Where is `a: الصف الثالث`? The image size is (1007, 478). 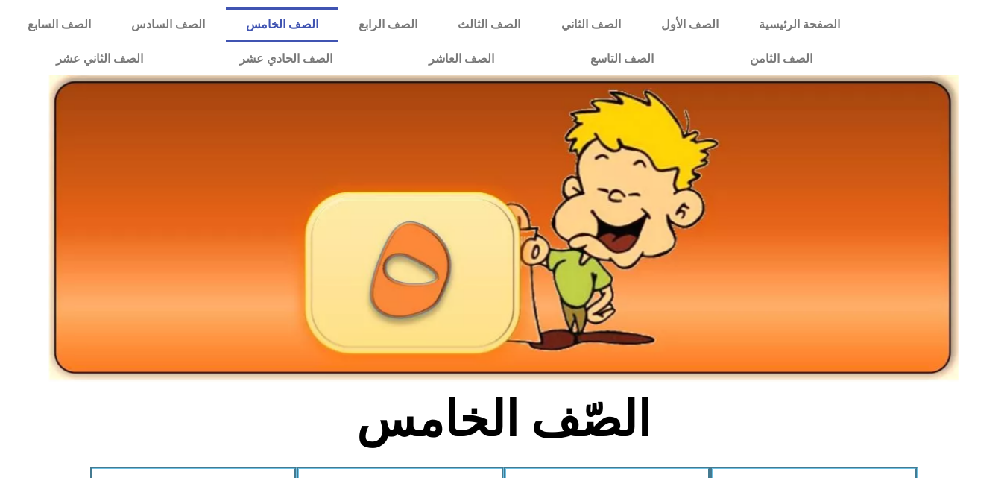
a: الصف الثالث is located at coordinates (489, 25).